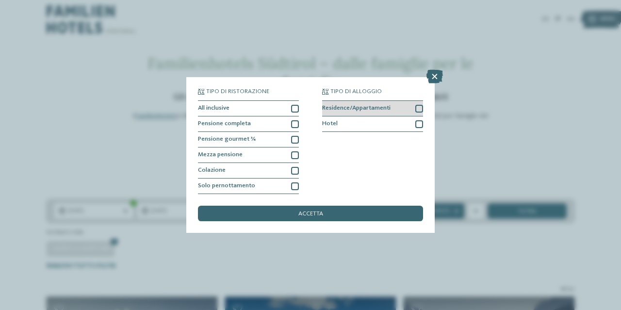 Image resolution: width=621 pixels, height=310 pixels. Describe the element at coordinates (330, 124) in the screenshot. I see `span: Hotel` at that location.